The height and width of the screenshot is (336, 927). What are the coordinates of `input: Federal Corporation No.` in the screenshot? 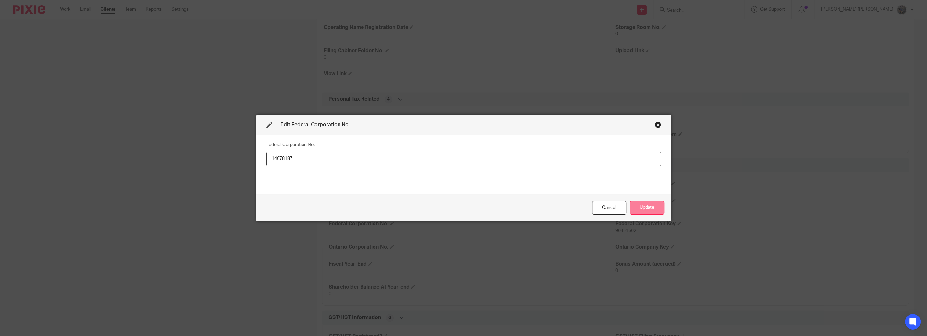 It's located at (464, 159).